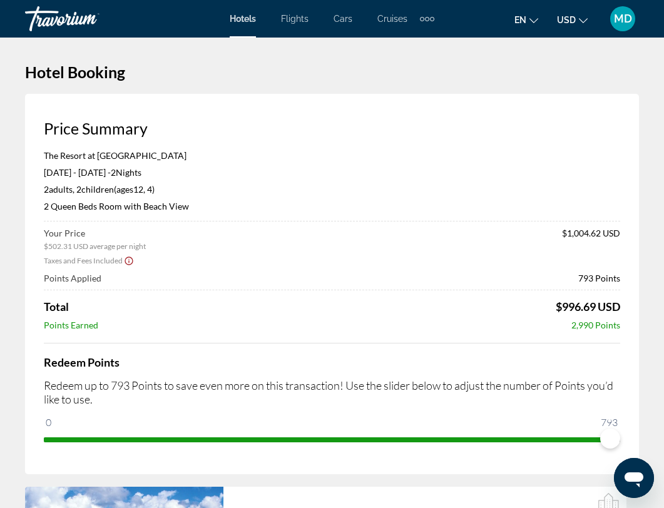 The width and height of the screenshot is (664, 508). What do you see at coordinates (83, 260) in the screenshot?
I see `span: Taxes and Fees Included` at bounding box center [83, 260].